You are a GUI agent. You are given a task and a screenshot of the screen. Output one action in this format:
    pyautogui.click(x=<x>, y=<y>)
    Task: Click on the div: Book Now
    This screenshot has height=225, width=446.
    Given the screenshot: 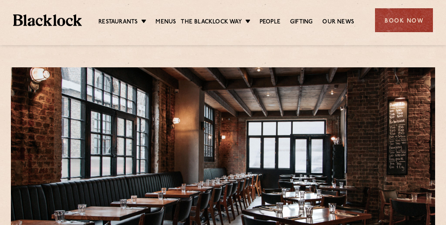 What is the action you would take?
    pyautogui.click(x=403, y=20)
    